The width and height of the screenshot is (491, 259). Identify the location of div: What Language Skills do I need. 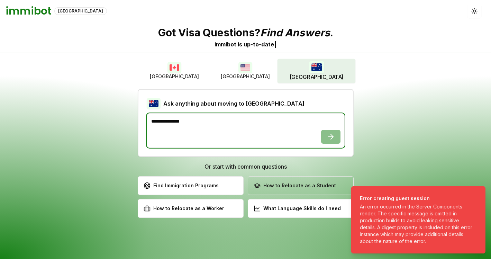
(297, 208).